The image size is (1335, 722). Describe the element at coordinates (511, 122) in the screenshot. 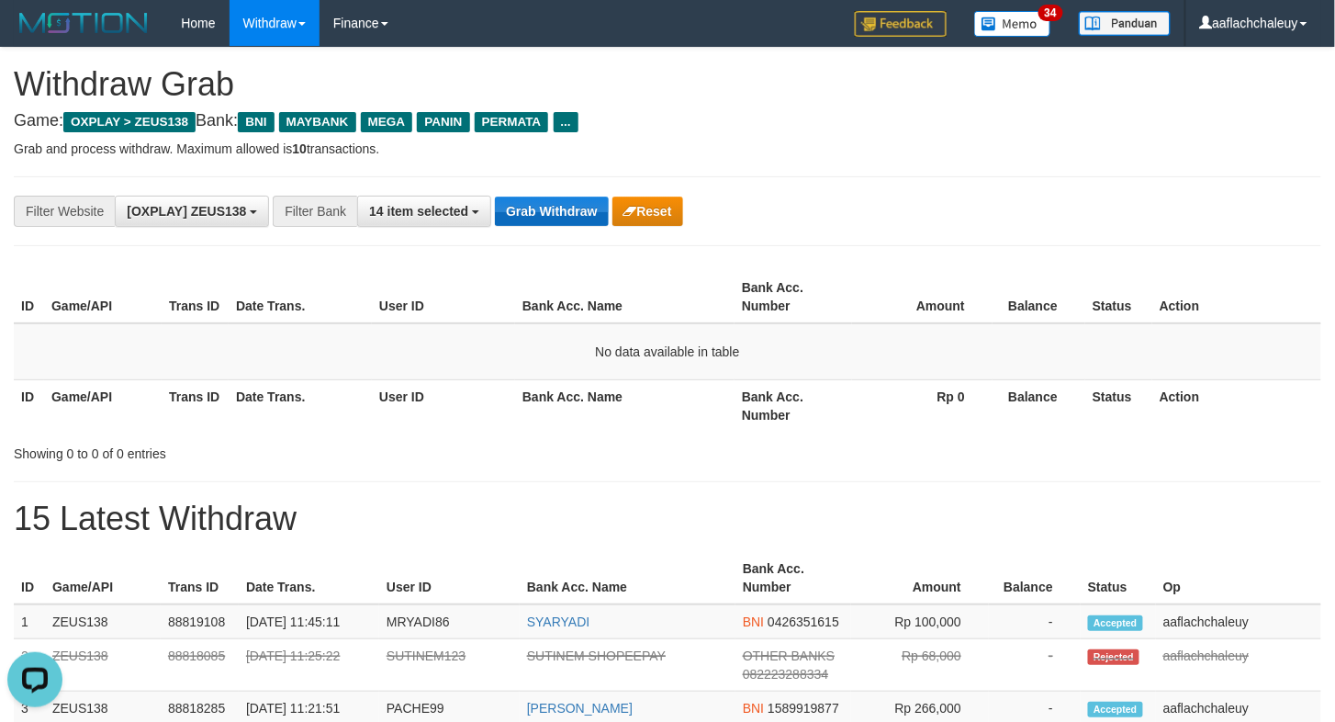

I see `span: PERMATA` at that location.